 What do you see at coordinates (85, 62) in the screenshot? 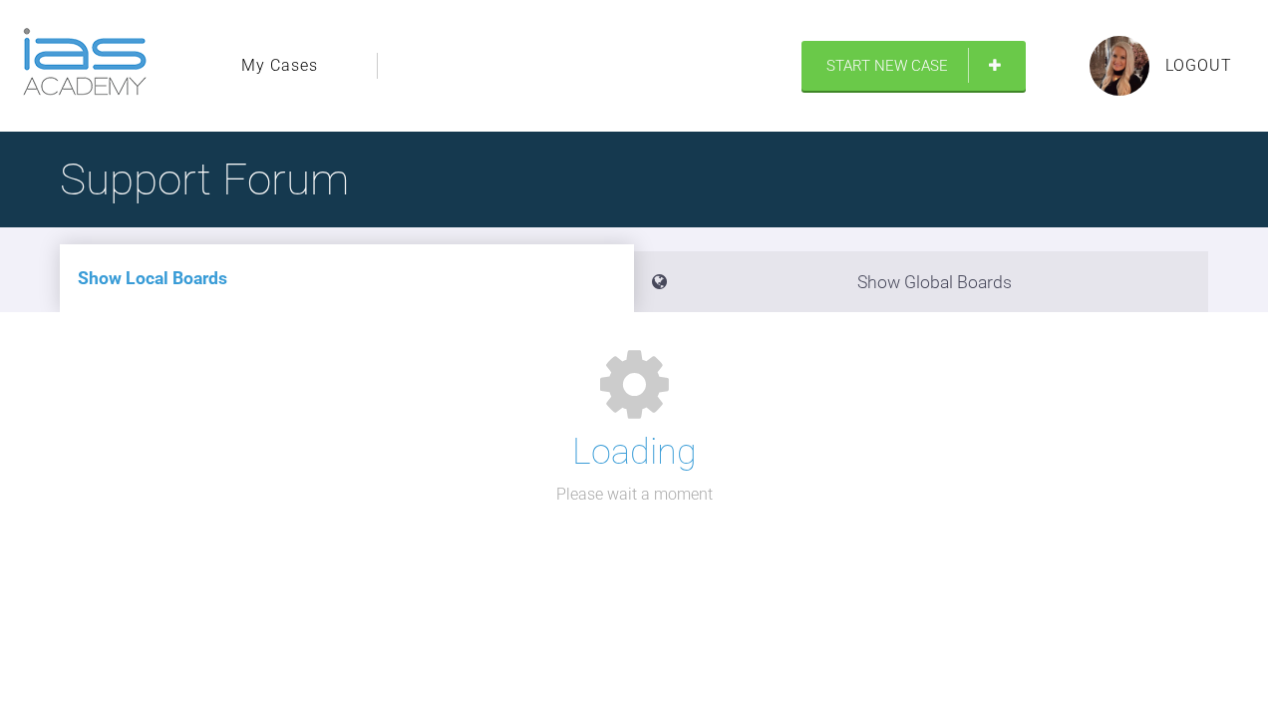
I see `img: logo-light.3e3ef733.png` at bounding box center [85, 62].